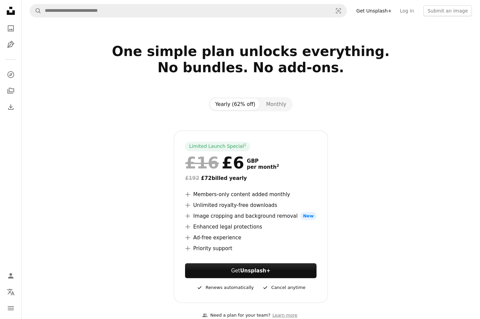  What do you see at coordinates (374, 11) in the screenshot?
I see `a: Get Unsplash+` at bounding box center [374, 11].